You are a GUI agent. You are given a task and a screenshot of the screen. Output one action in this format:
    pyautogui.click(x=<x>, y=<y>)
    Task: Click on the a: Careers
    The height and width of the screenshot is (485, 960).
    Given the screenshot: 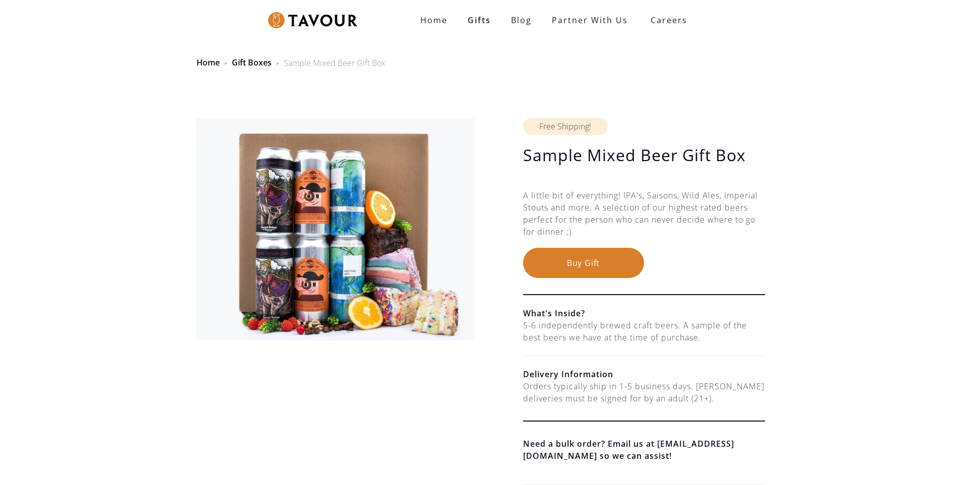 What is the action you would take?
    pyautogui.click(x=666, y=20)
    